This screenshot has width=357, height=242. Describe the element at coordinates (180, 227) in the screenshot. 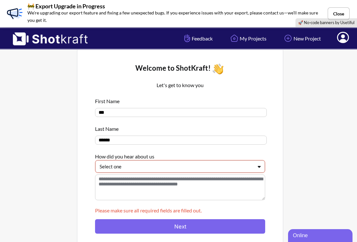

I see `button: Next` at that location.